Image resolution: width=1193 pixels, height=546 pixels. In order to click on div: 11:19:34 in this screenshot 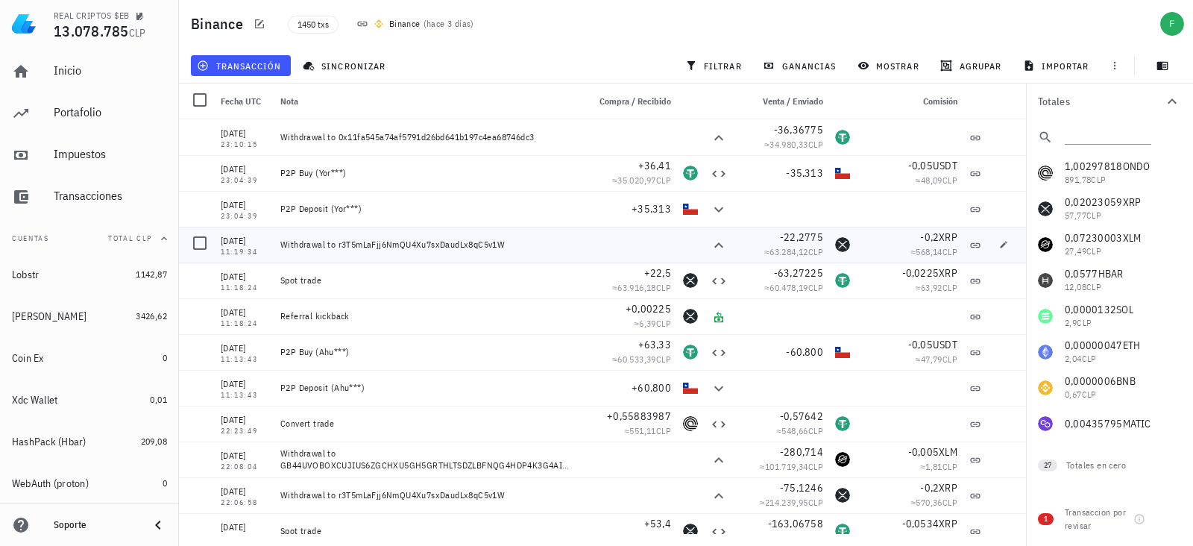, I will do `click(245, 252)`.